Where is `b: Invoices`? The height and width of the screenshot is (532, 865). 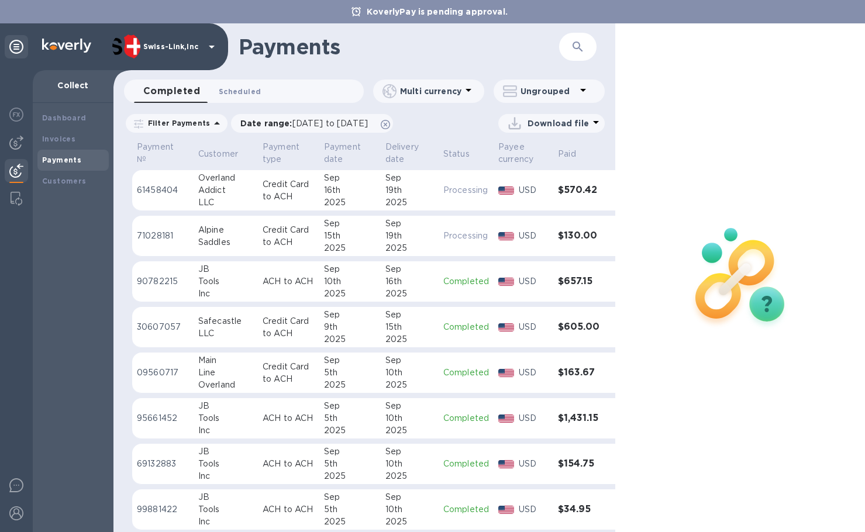
b: Invoices is located at coordinates (58, 139).